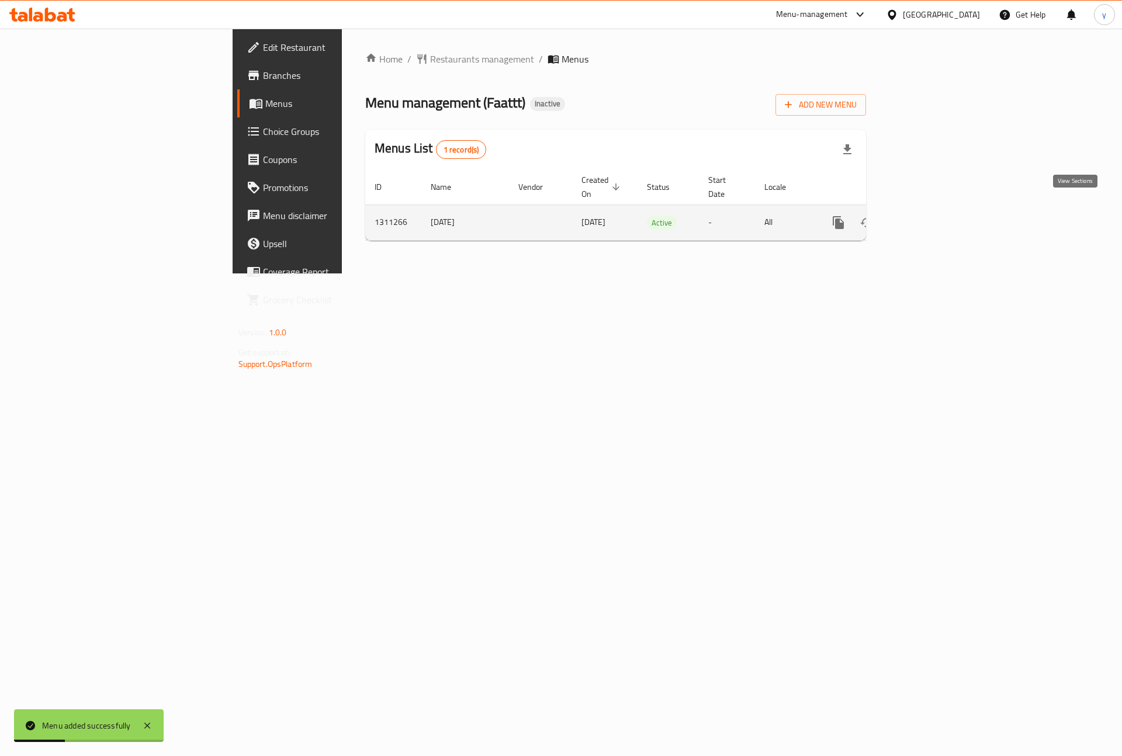 The height and width of the screenshot is (756, 1122). Describe the element at coordinates (337, 131) in the screenshot. I see `span: Choice Groups` at that location.